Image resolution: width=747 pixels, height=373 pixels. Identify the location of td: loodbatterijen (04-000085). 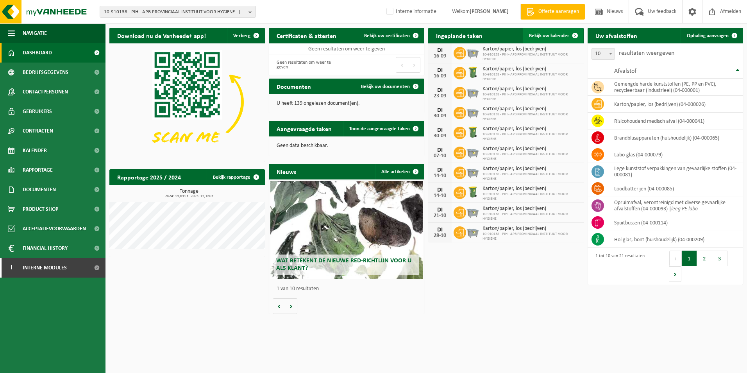
(675, 188).